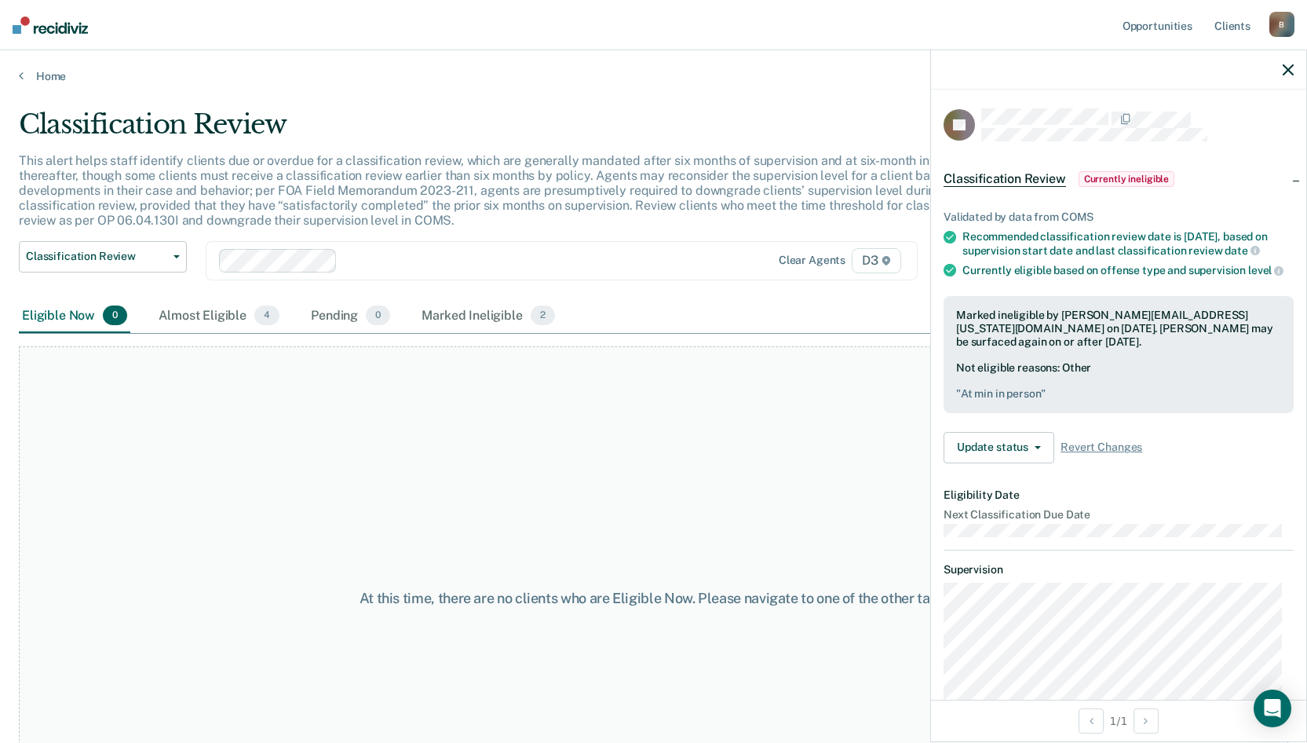 This screenshot has width=1307, height=743. What do you see at coordinates (1118, 381) in the screenshot?
I see `div: Not eligible reasons: Other` at bounding box center [1118, 381].